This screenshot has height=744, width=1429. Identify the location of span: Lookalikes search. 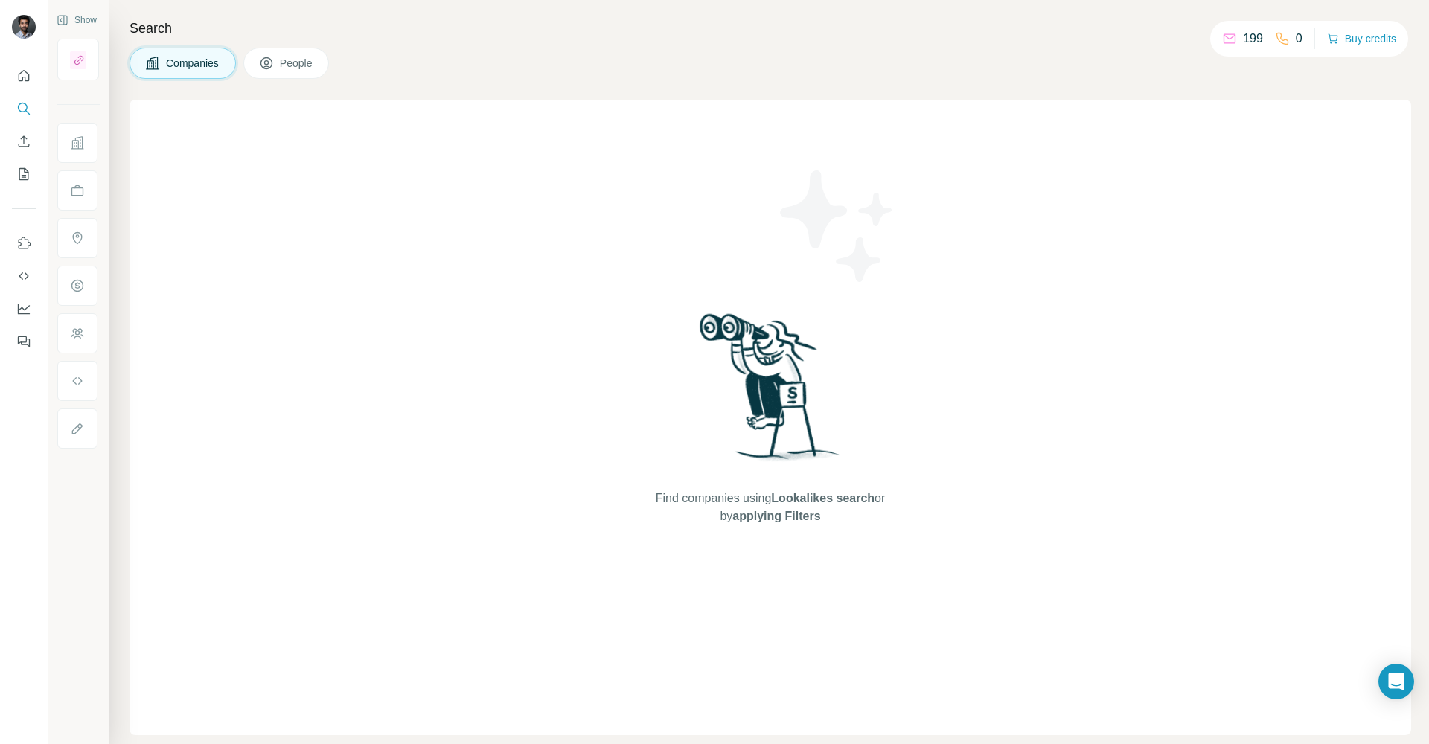
(822, 498).